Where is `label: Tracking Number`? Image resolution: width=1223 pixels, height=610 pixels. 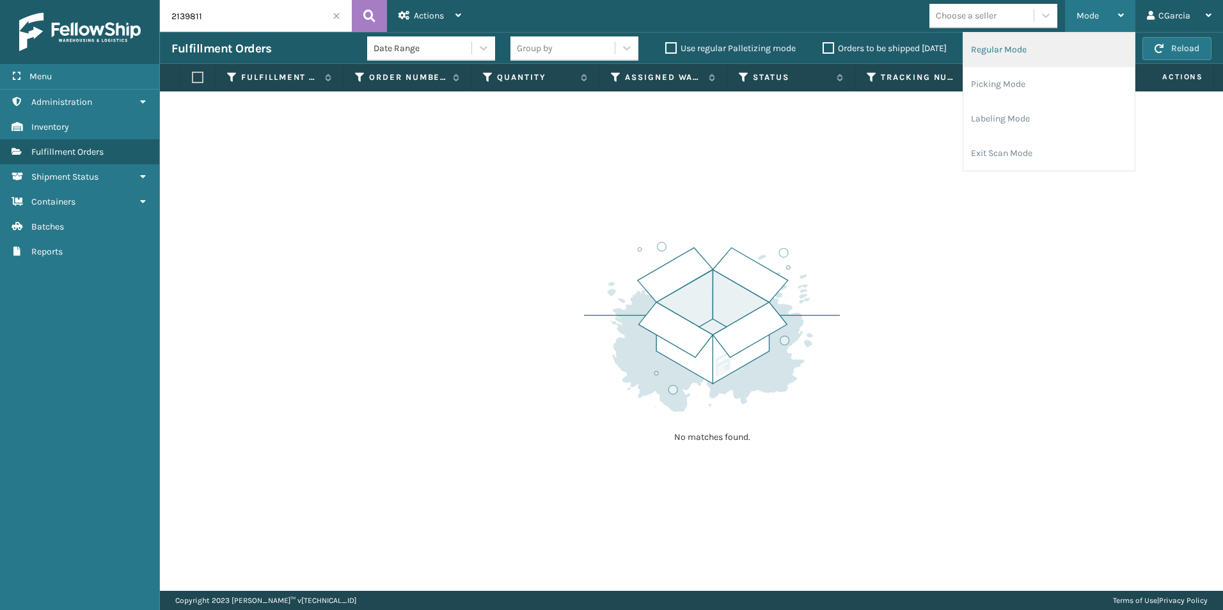 label: Tracking Number is located at coordinates (919, 77).